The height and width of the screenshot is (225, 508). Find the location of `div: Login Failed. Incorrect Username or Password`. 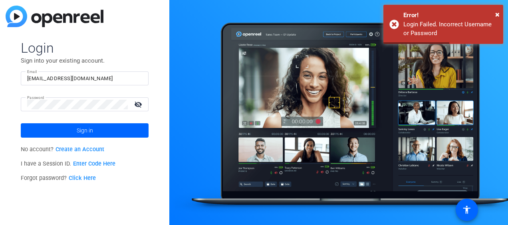

div: Login Failed. Incorrect Username or Password is located at coordinates (450, 29).